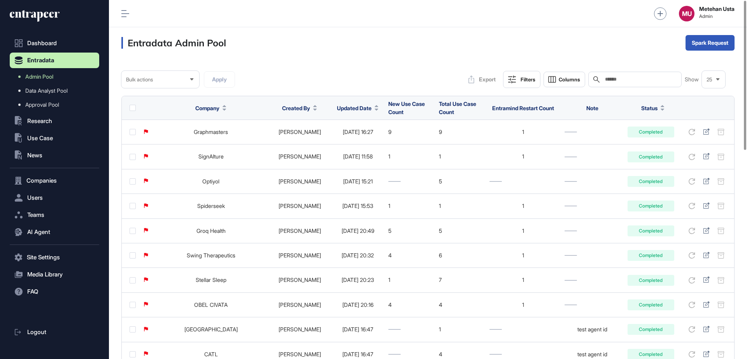 The image size is (747, 359). What do you see at coordinates (45, 274) in the screenshot?
I see `span: Media Library` at bounding box center [45, 274].